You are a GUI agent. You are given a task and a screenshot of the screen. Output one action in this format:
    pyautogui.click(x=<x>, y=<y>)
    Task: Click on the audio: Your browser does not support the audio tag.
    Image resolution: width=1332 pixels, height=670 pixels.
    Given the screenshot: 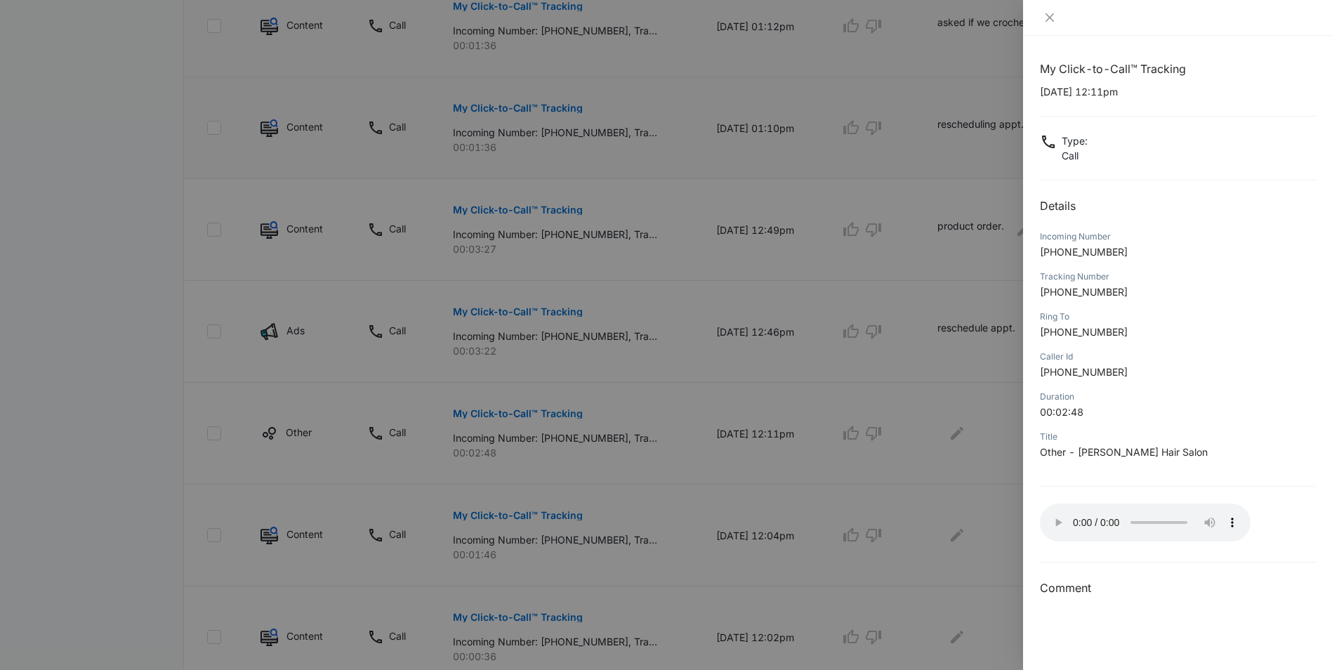 What is the action you would take?
    pyautogui.click(x=1146, y=523)
    